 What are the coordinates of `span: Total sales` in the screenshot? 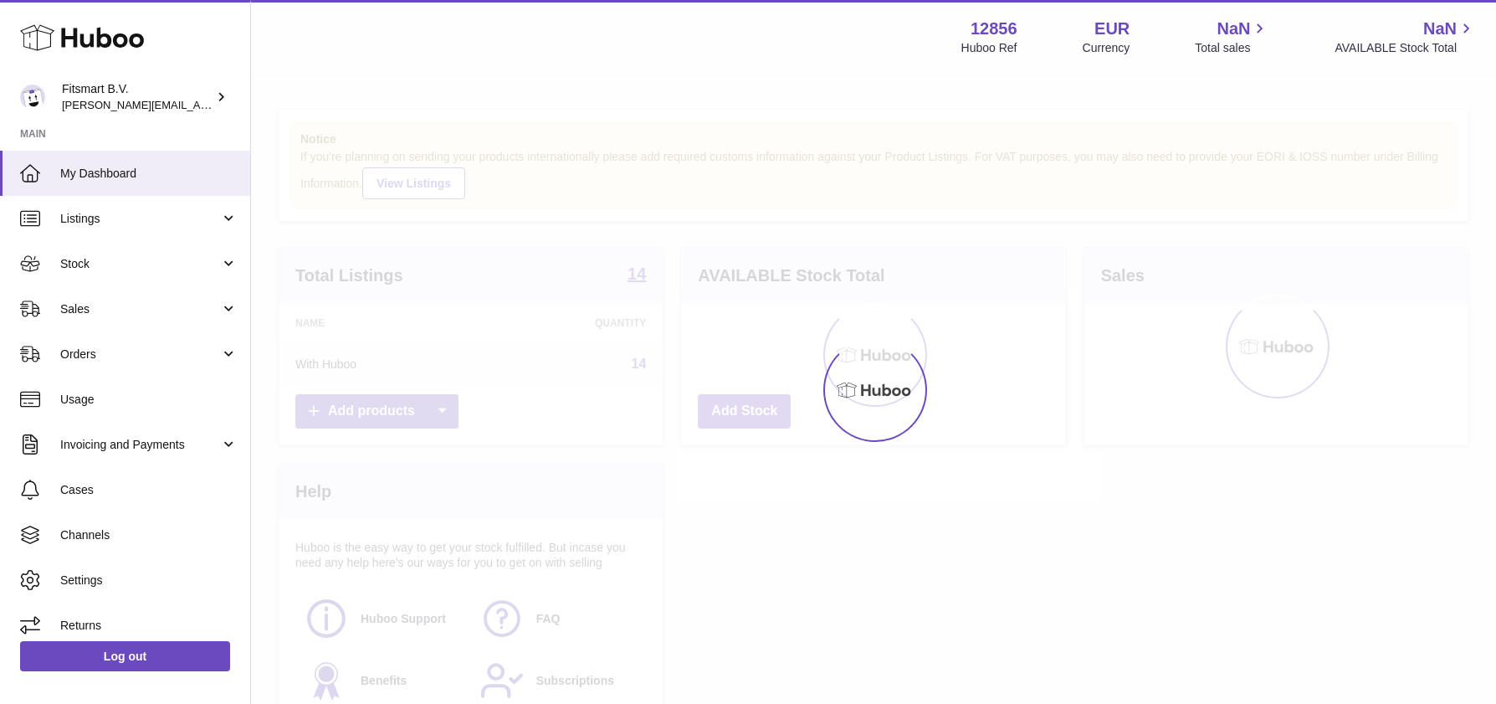 It's located at (1231, 48).